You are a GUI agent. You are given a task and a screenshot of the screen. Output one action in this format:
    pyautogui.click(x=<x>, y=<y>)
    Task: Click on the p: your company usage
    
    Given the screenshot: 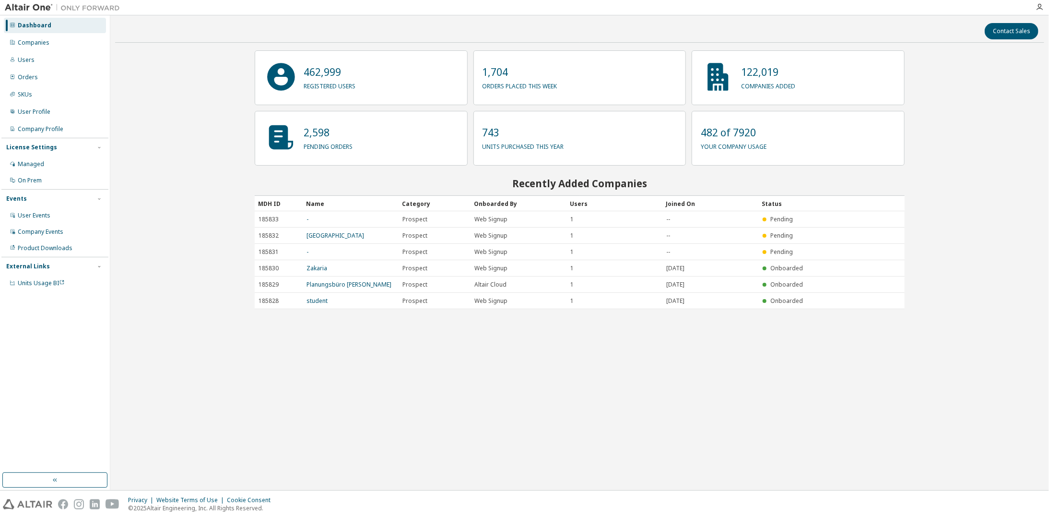 What is the action you would take?
    pyautogui.click(x=733, y=145)
    